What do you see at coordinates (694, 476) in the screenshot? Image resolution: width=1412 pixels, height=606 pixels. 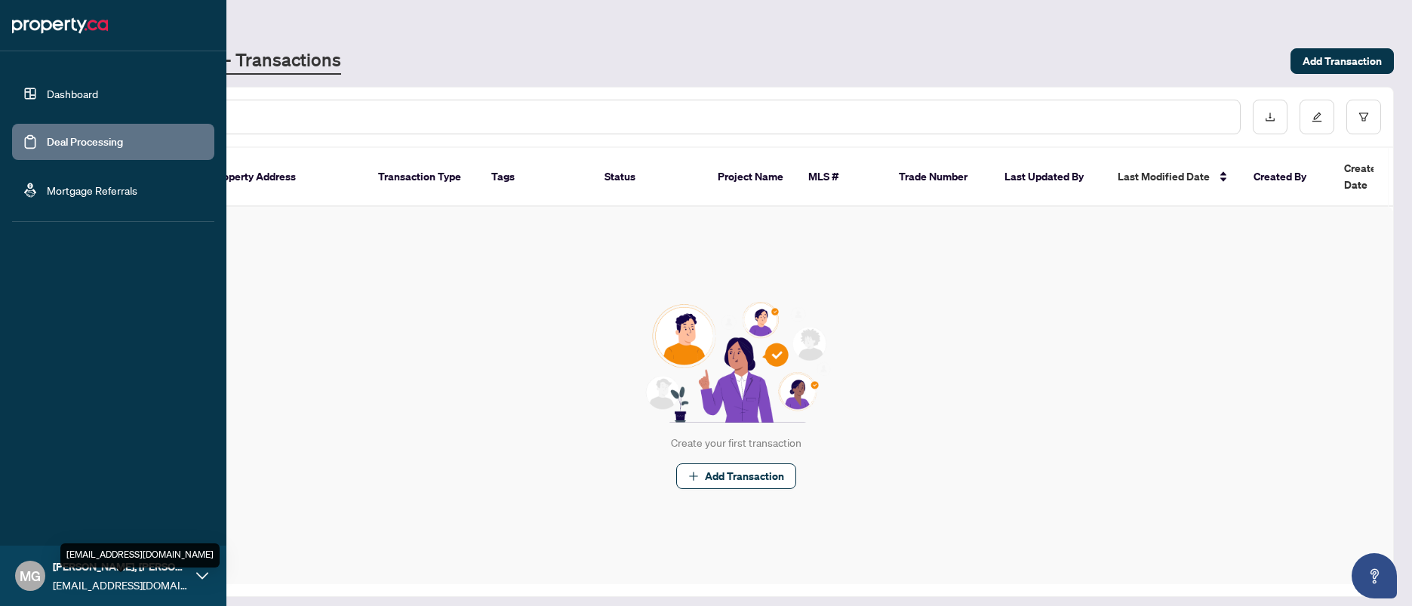 I see `span: plus` at bounding box center [694, 476].